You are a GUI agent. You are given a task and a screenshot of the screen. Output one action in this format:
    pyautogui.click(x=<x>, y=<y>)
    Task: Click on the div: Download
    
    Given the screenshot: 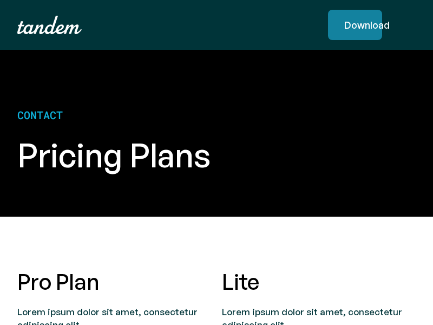 What is the action you would take?
    pyautogui.click(x=355, y=25)
    